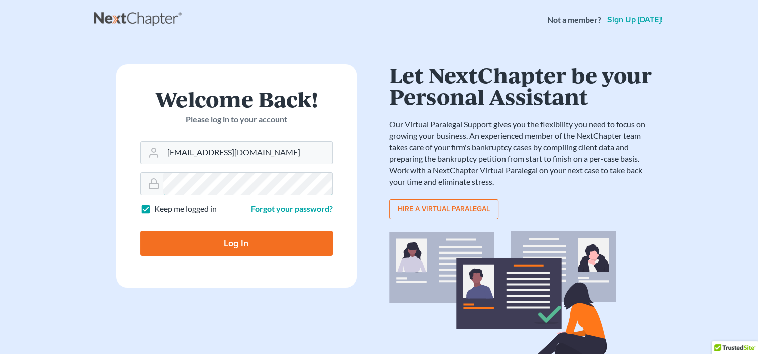 This screenshot has width=758, height=354. What do you see at coordinates (444, 210) in the screenshot?
I see `a: Hire a virtual paralegal` at bounding box center [444, 210].